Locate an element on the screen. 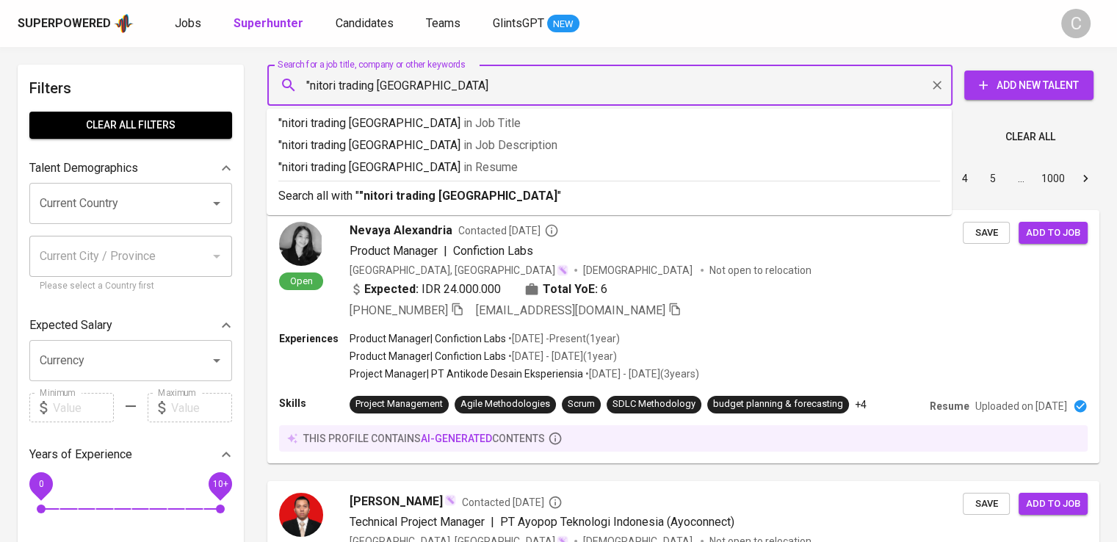 This screenshot has height=542, width=1117. button: Clear All is located at coordinates (1031, 137).